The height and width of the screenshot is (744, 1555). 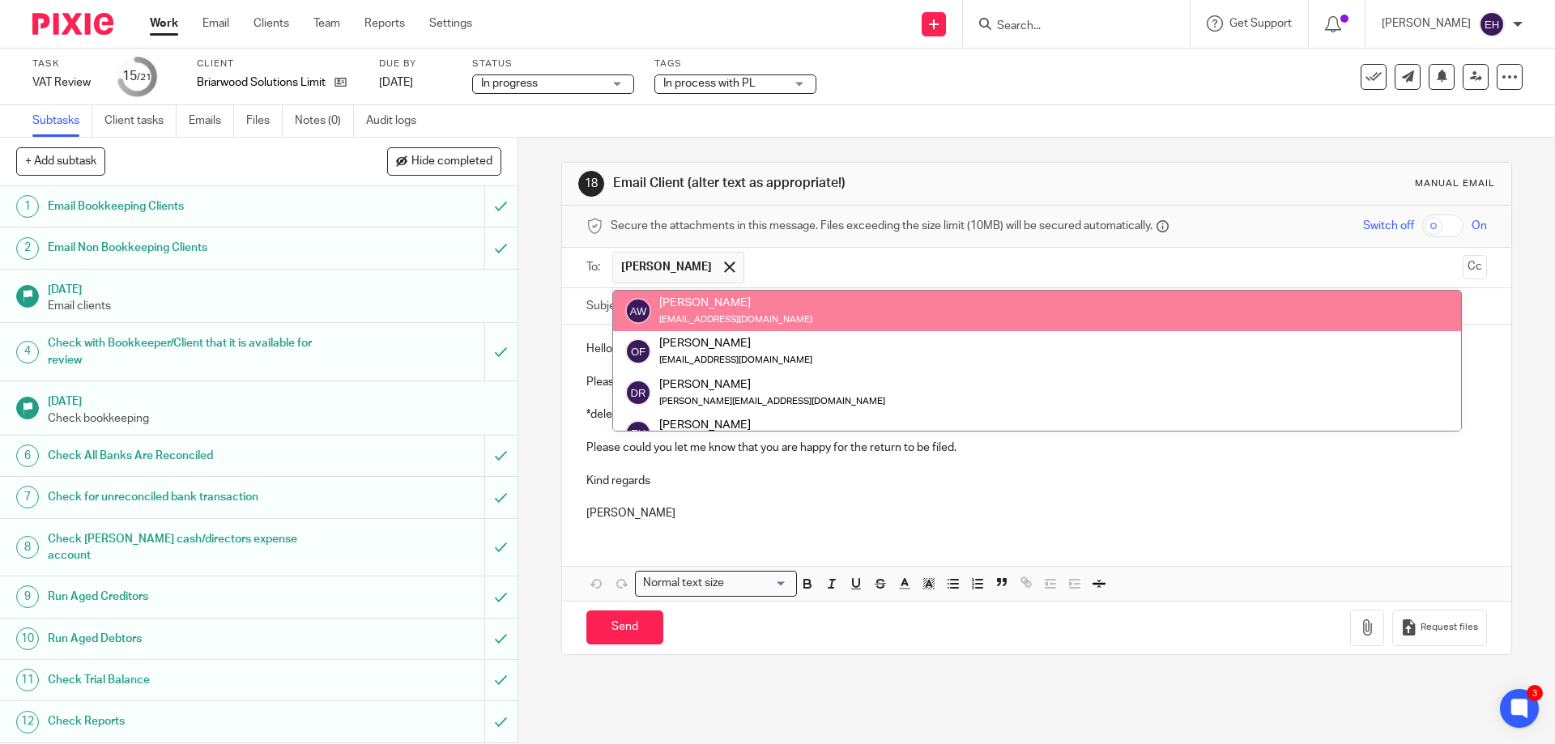 What do you see at coordinates (415, 64) in the screenshot?
I see `label: Due by` at bounding box center [415, 64].